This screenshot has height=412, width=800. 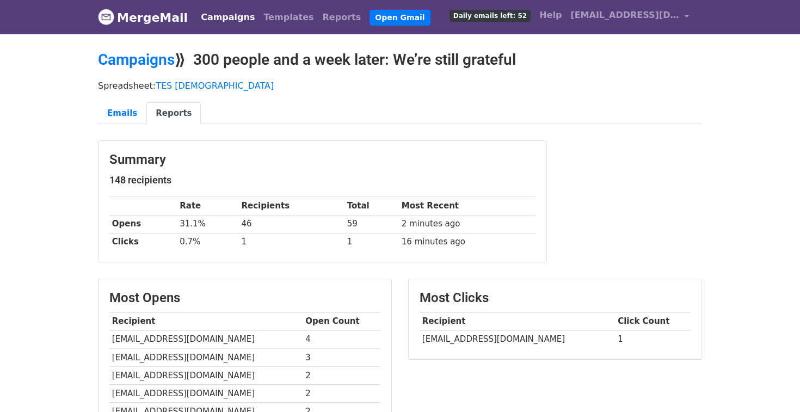 What do you see at coordinates (245, 298) in the screenshot?
I see `h3: Most Opens` at bounding box center [245, 298].